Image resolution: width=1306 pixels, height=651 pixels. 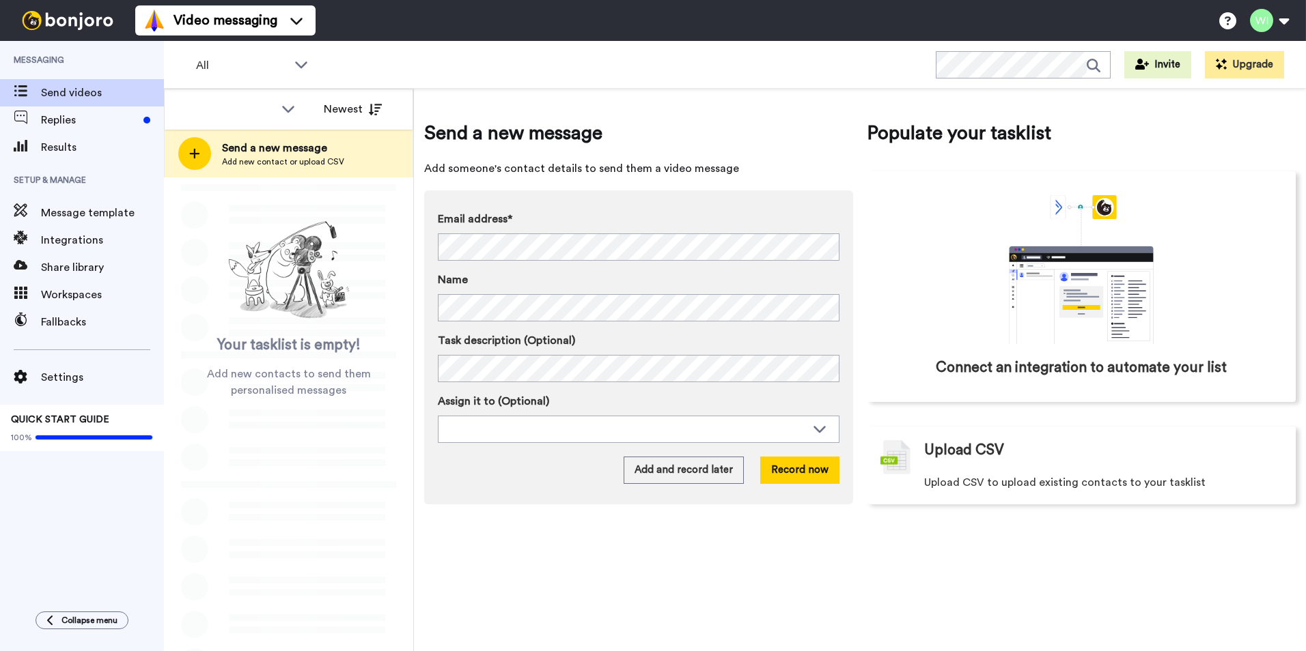 What do you see at coordinates (639, 219) in the screenshot?
I see `label: Email address*` at bounding box center [639, 219].